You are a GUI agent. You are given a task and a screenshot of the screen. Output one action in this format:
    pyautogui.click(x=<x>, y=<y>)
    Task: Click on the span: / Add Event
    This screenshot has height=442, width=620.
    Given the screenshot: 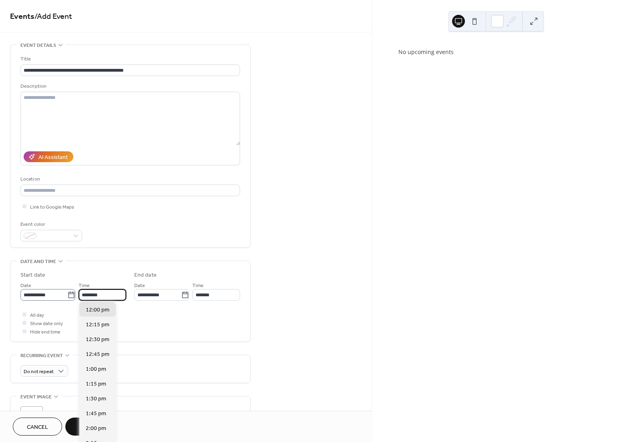 What is the action you would take?
    pyautogui.click(x=53, y=16)
    